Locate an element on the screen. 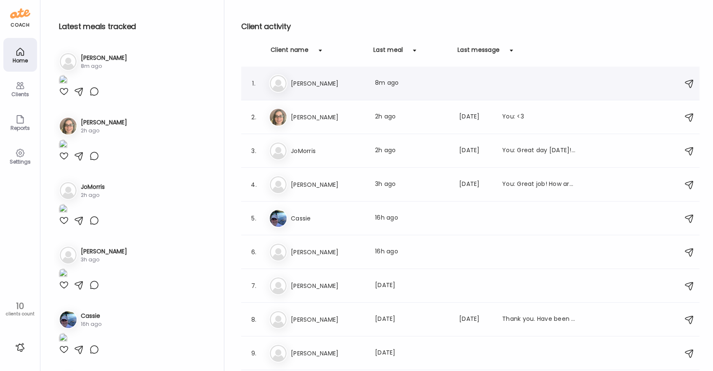 The width and height of the screenshot is (713, 371). div: Reports is located at coordinates (20, 128).